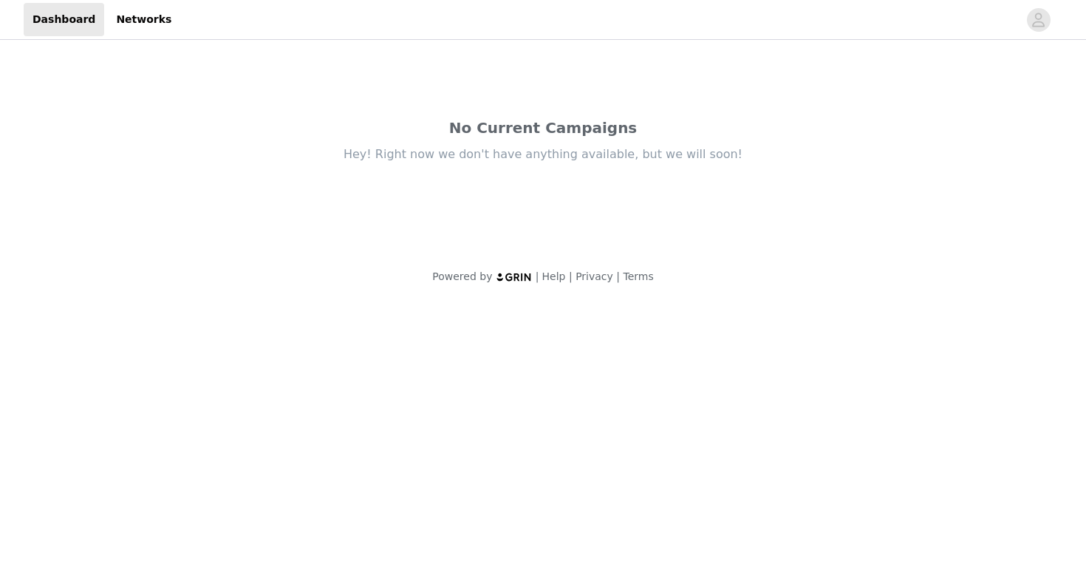 The width and height of the screenshot is (1086, 569). I want to click on a: Terms, so click(638, 276).